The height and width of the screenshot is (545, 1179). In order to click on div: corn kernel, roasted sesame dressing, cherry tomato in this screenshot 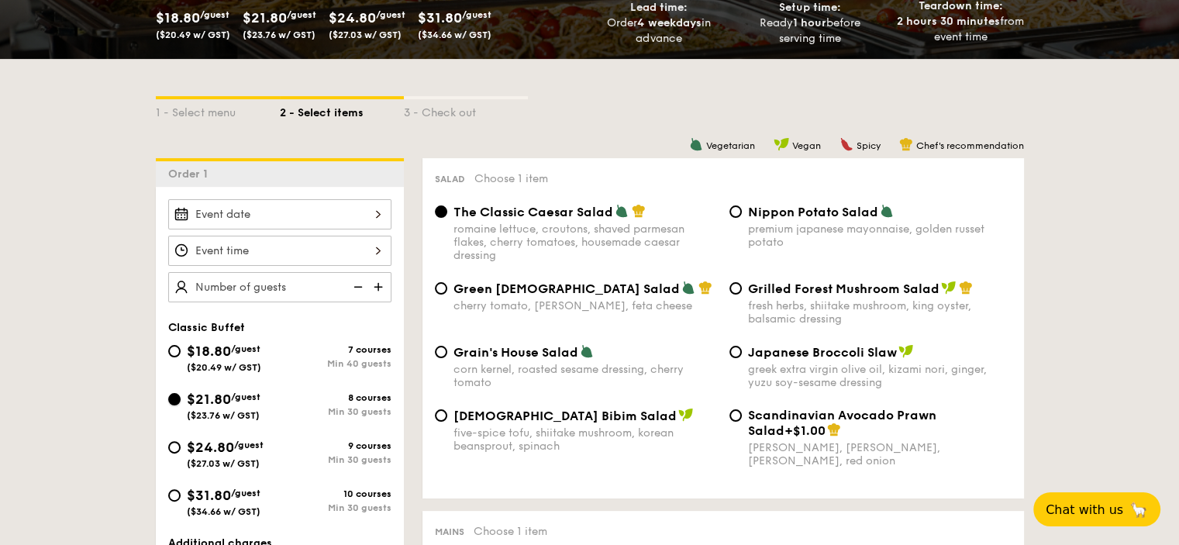, I will do `click(585, 376)`.